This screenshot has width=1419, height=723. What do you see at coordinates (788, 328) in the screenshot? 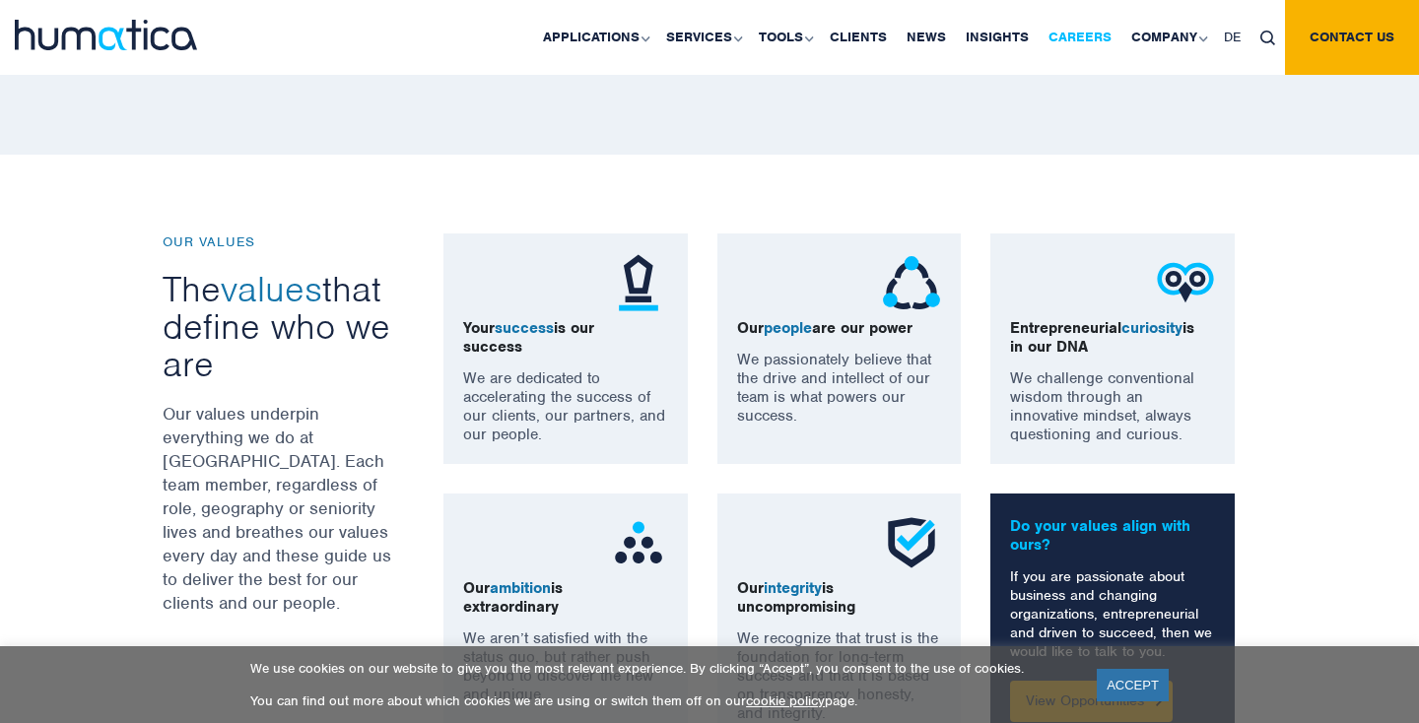
I see `span: people` at bounding box center [788, 328].